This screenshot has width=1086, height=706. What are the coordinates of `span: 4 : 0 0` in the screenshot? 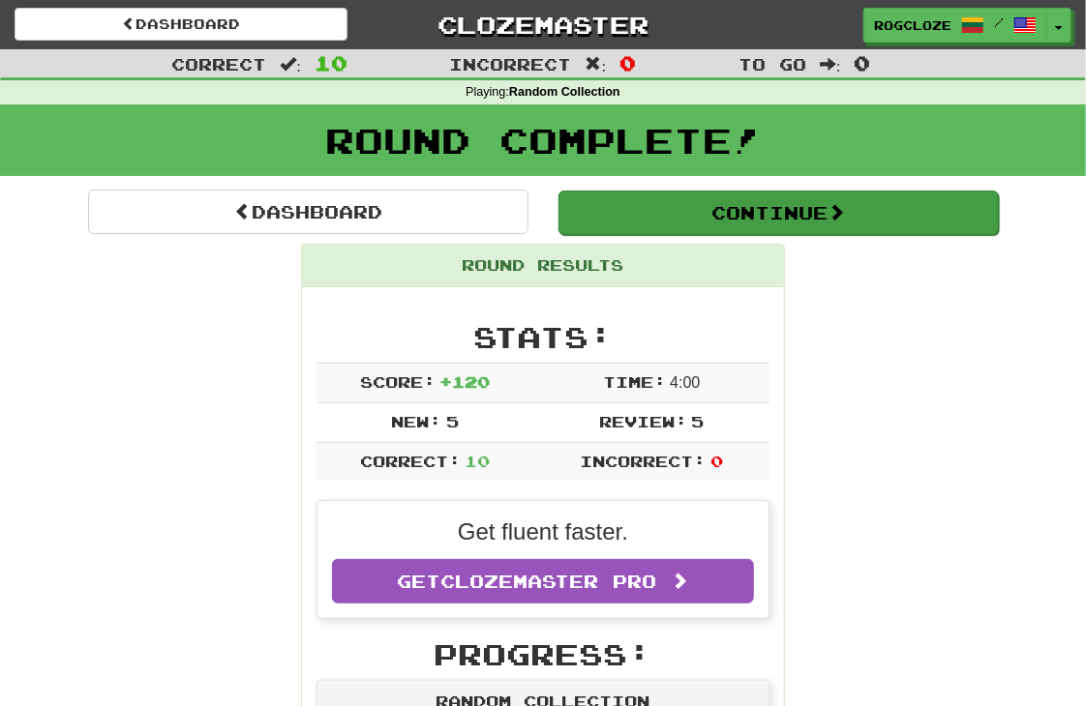 It's located at (684, 382).